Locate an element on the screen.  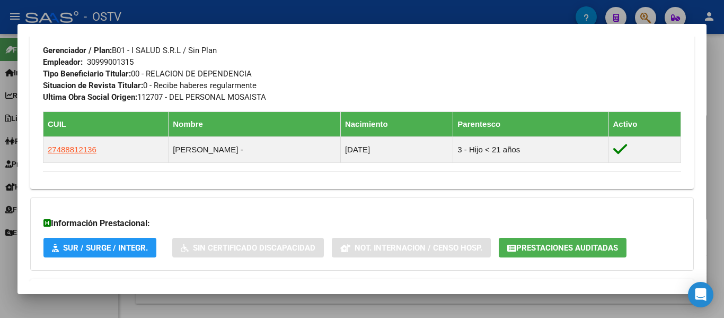
th: Parentesco is located at coordinates (531, 124).